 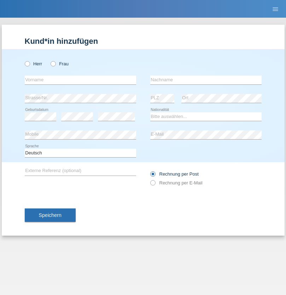 What do you see at coordinates (152, 184) in the screenshot?
I see `input: Rechnung per E-Mail` at bounding box center [152, 184].